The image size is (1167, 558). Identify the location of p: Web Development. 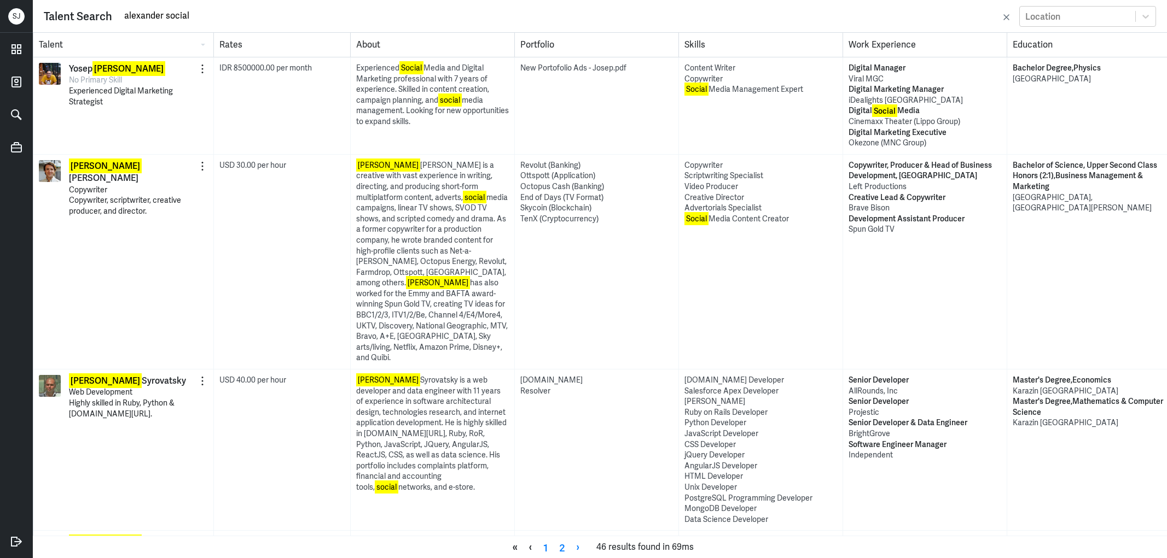
(138, 393).